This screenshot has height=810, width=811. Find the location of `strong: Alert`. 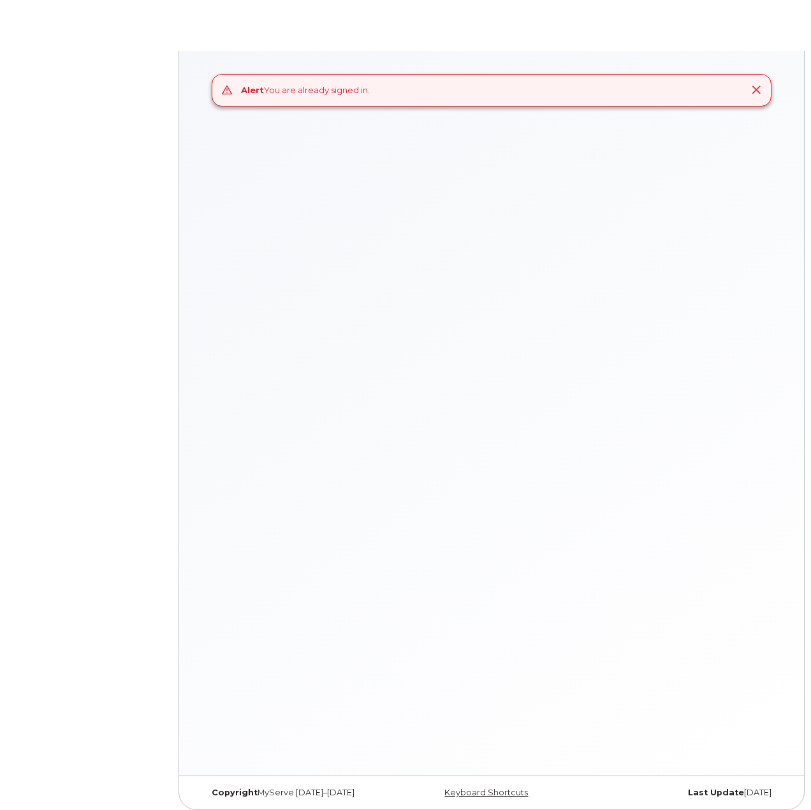

strong: Alert is located at coordinates (252, 90).